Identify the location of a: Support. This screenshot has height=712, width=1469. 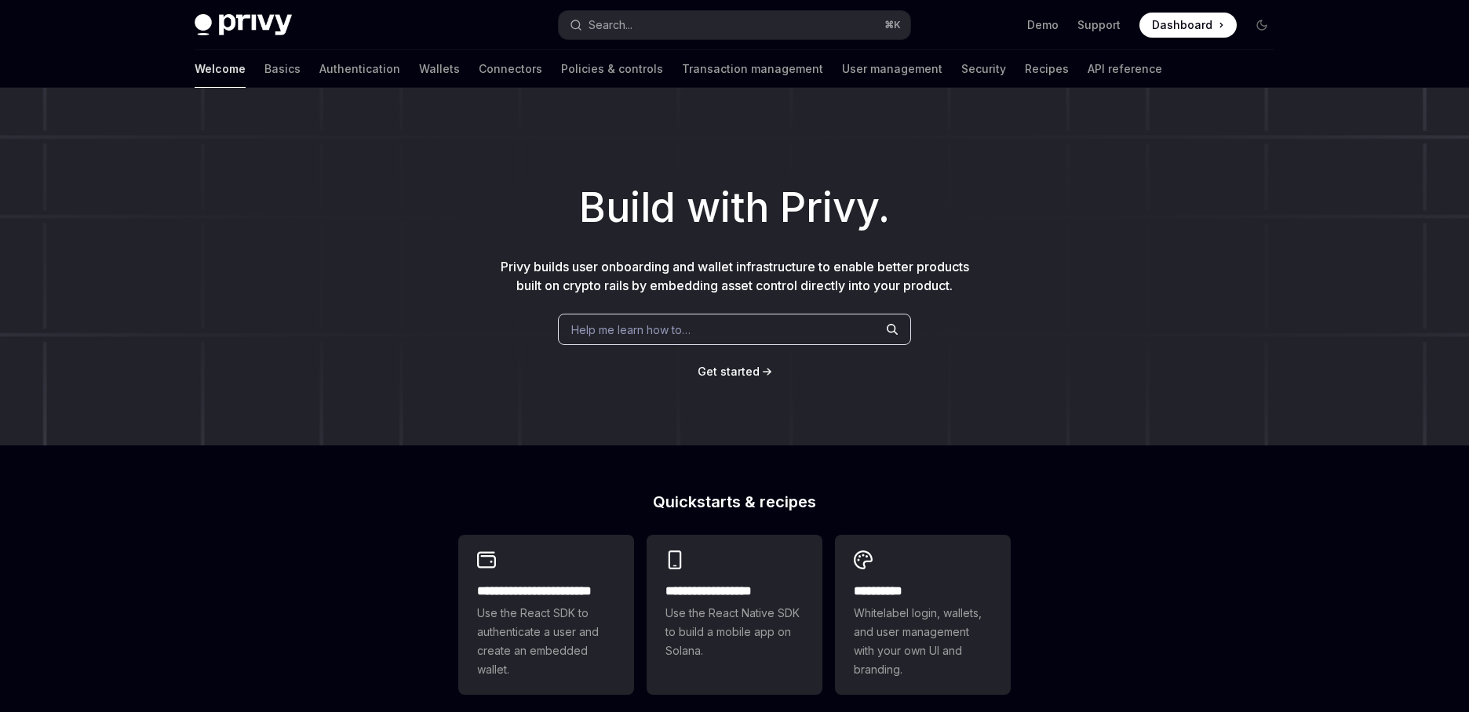
(1098, 25).